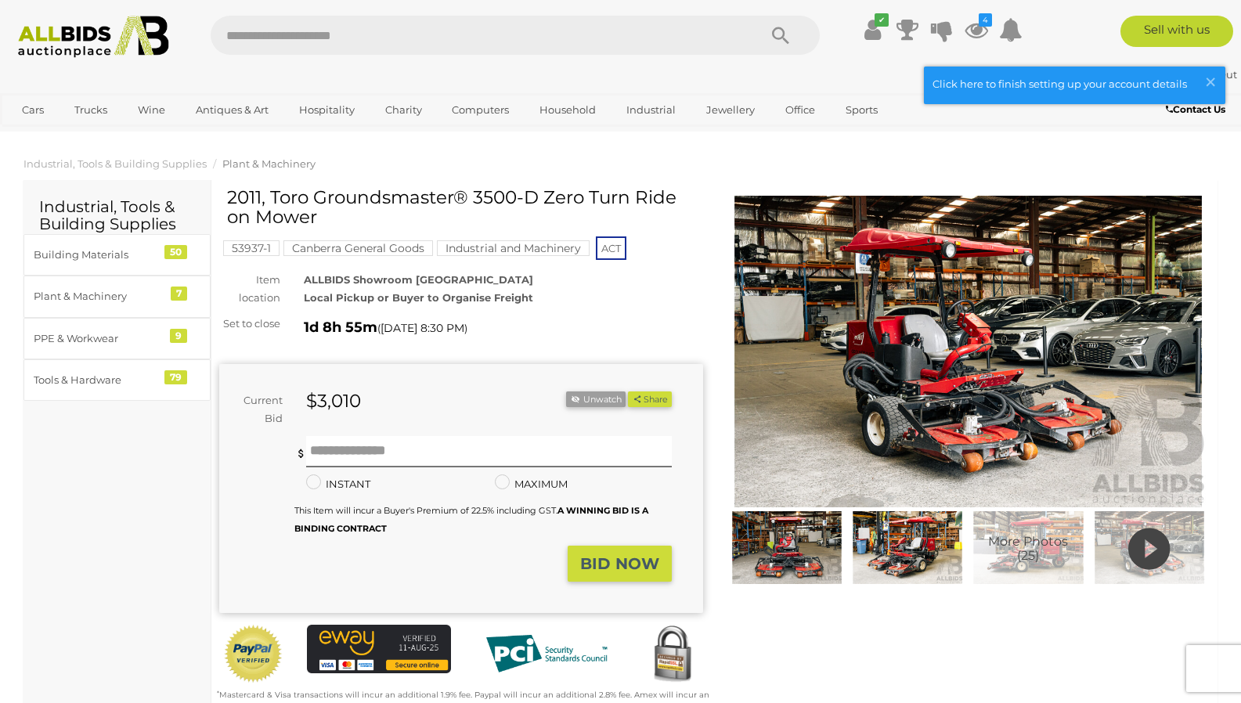 The width and height of the screenshot is (1241, 703). What do you see at coordinates (253, 654) in the screenshot?
I see `img: Official PayPal Seal` at bounding box center [253, 654].